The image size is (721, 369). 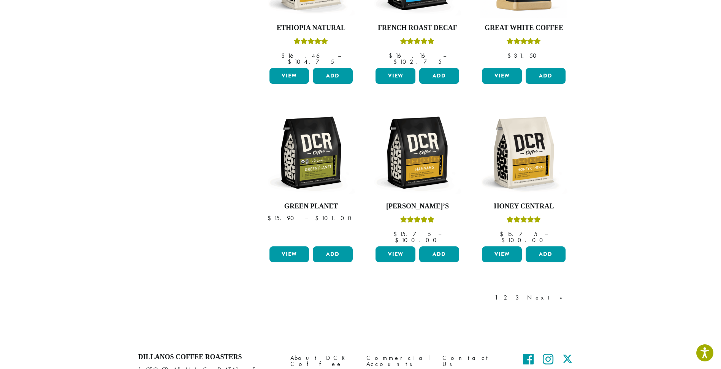 What do you see at coordinates (524, 28) in the screenshot?
I see `h4: Great White Coffee` at bounding box center [524, 28].